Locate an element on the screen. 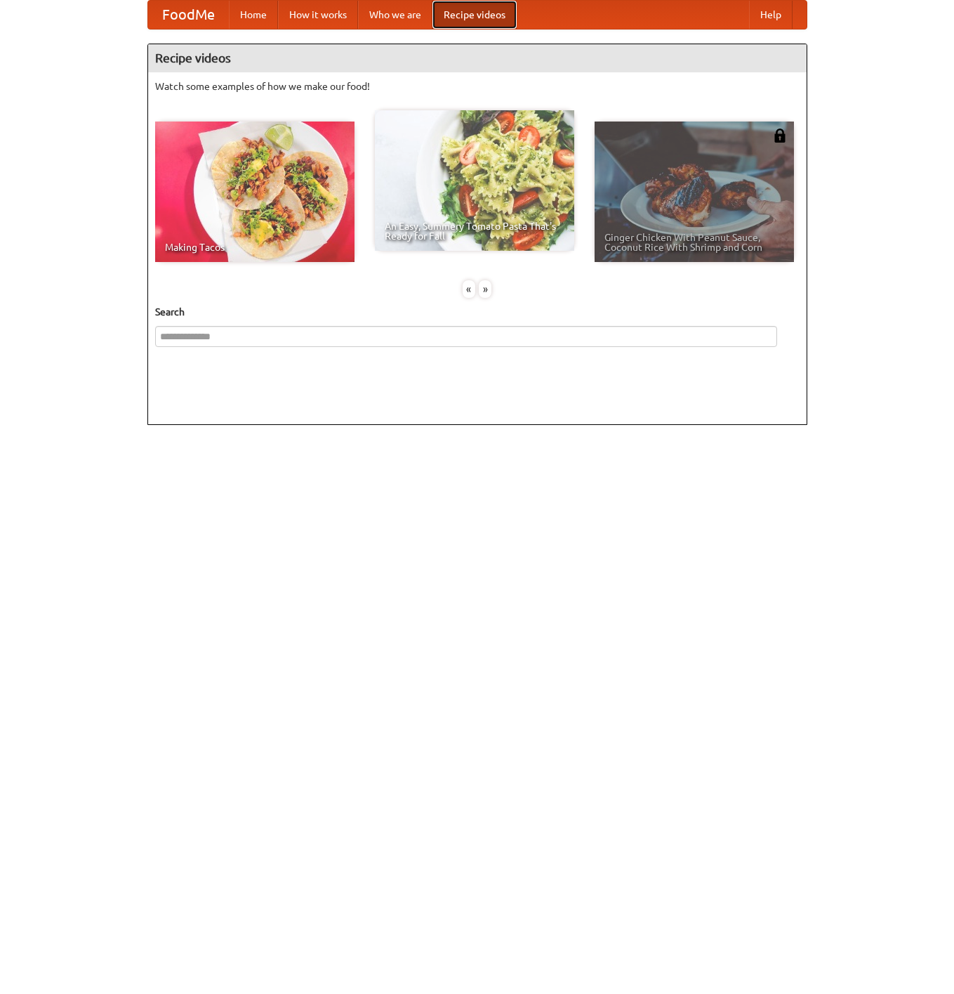  a: FoodMe is located at coordinates (188, 15).